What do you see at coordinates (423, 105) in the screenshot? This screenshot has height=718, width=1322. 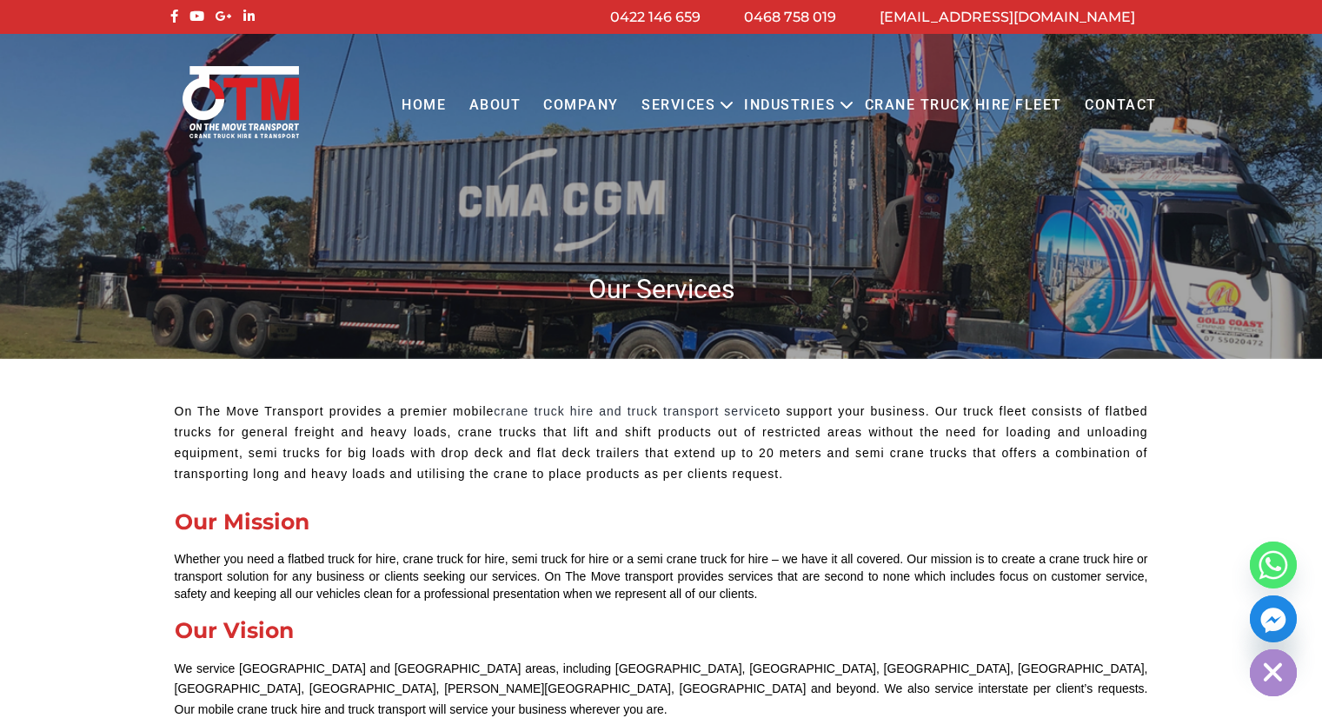 I see `a: Home` at bounding box center [423, 105].